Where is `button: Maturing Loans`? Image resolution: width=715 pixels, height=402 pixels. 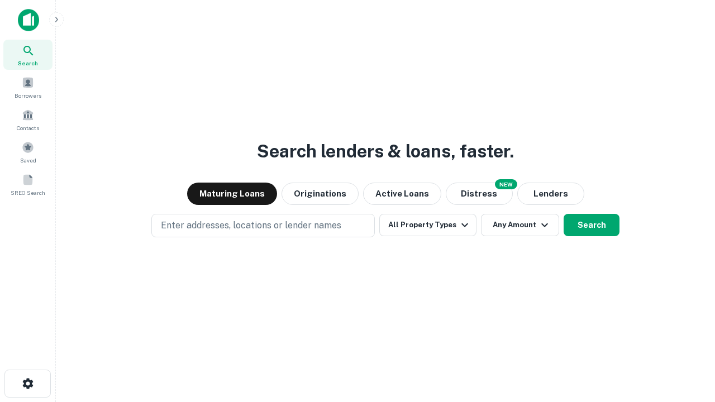 button: Maturing Loans is located at coordinates (232, 194).